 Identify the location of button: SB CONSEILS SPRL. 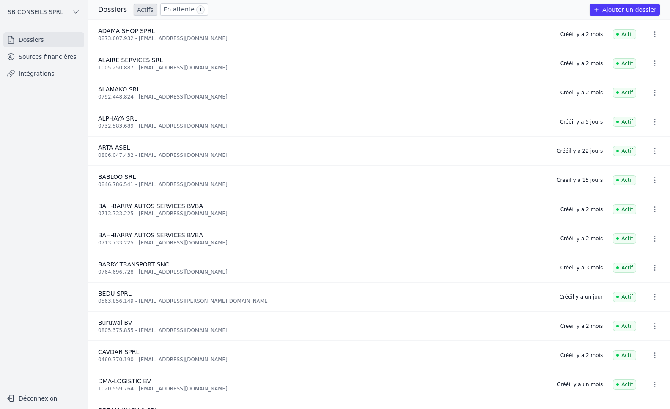
(44, 12).